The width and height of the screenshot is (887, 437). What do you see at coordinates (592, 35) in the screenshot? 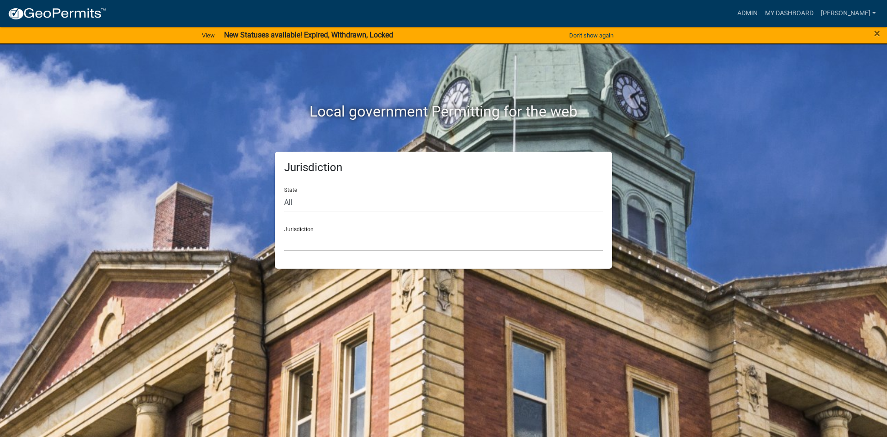
I see `button: Don't show again` at bounding box center [592, 35].